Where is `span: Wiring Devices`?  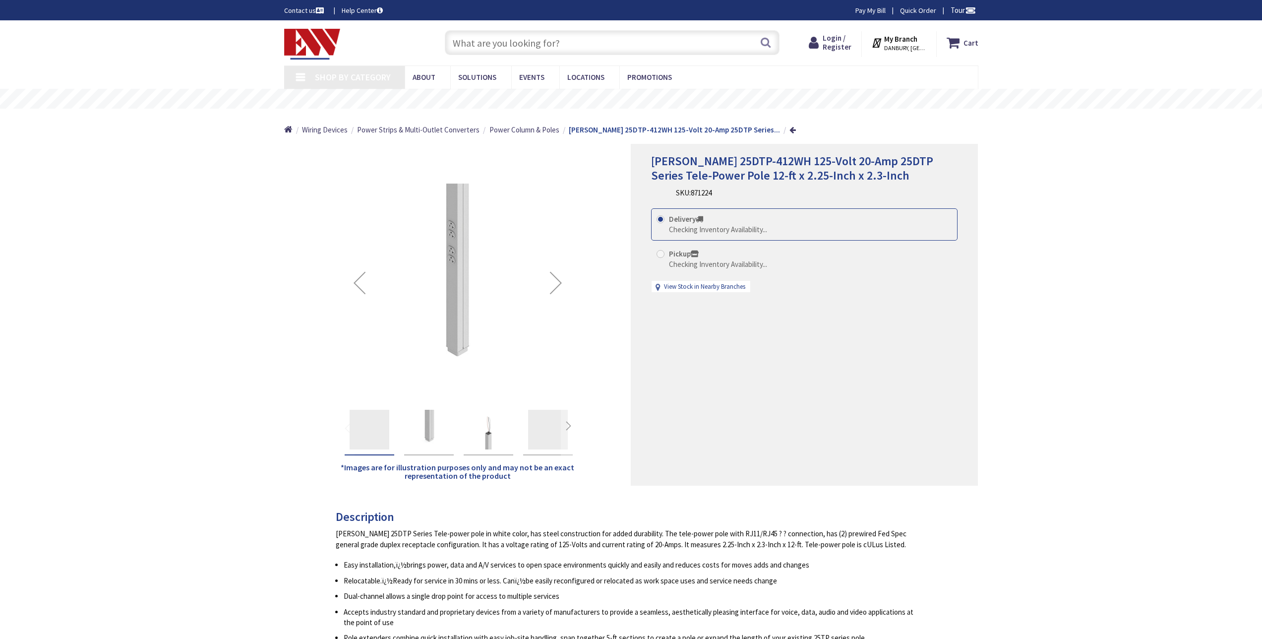
span: Wiring Devices is located at coordinates (325, 129).